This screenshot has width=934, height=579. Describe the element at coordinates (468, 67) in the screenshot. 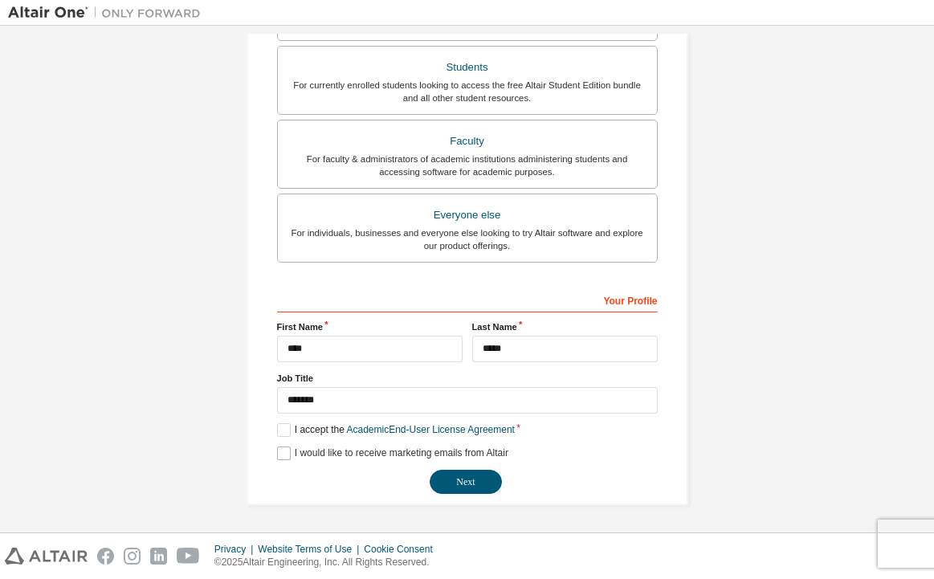

I see `div: Students` at that location.